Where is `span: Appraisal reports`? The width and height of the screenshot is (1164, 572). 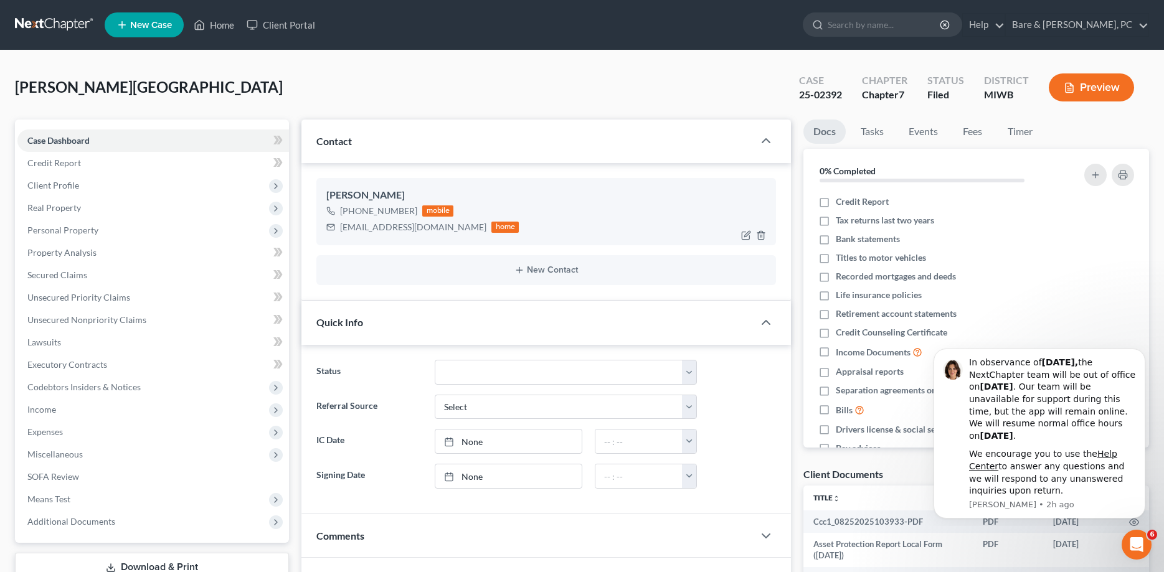 span: Appraisal reports is located at coordinates (870, 372).